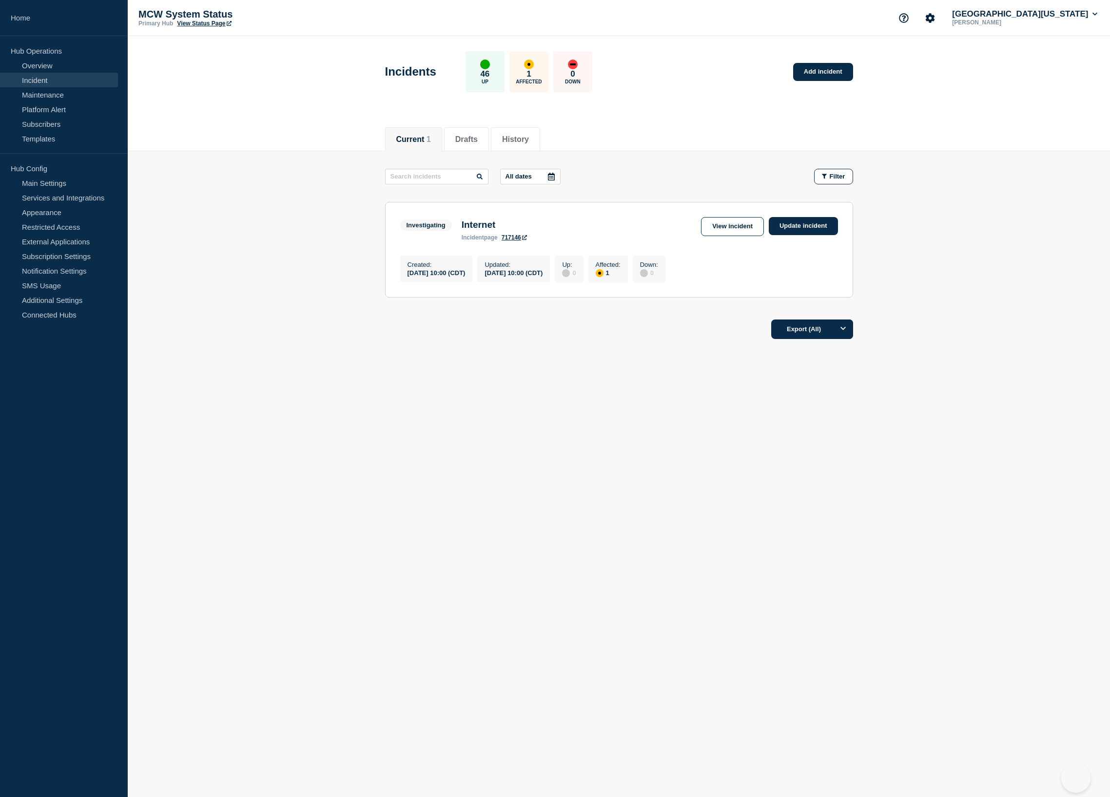  What do you see at coordinates (823, 72) in the screenshot?
I see `a: Add incident` at bounding box center [823, 72].